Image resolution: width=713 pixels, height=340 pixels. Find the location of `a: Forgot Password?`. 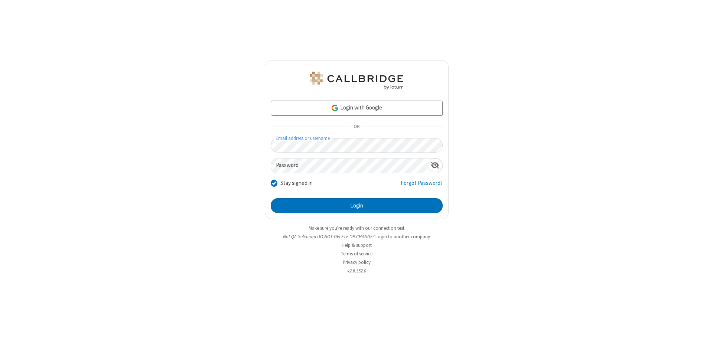

a: Forgot Password? is located at coordinates (422, 186).